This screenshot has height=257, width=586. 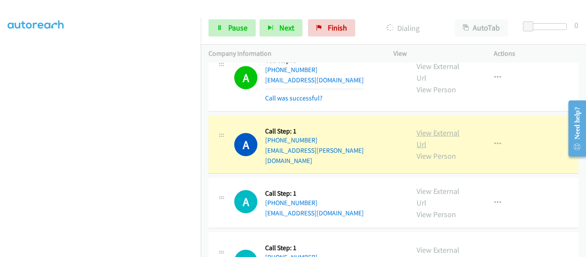 I want to click on a: Call was successful?, so click(x=294, y=98).